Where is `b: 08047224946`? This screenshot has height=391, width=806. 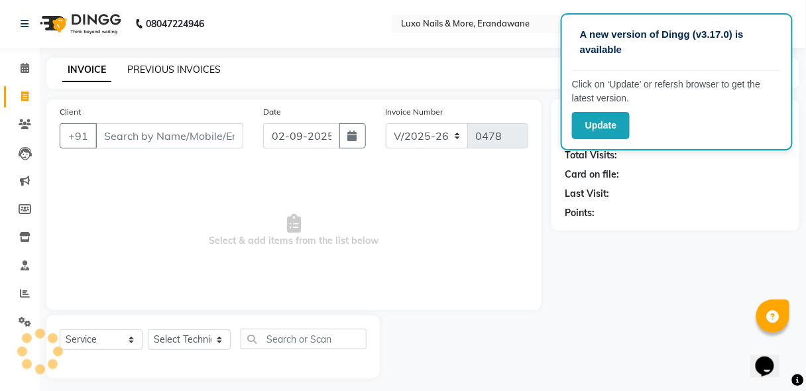
b: 08047224946 is located at coordinates (175, 24).